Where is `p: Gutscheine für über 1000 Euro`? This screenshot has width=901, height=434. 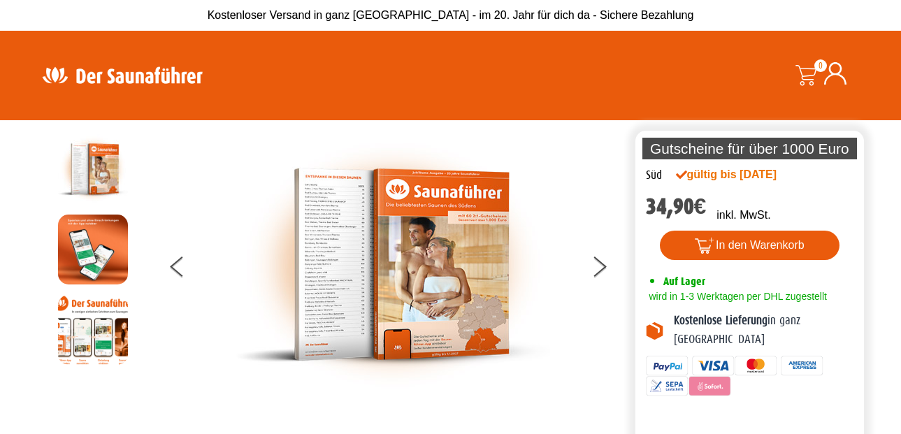 p: Gutscheine für über 1000 Euro is located at coordinates (750, 148).